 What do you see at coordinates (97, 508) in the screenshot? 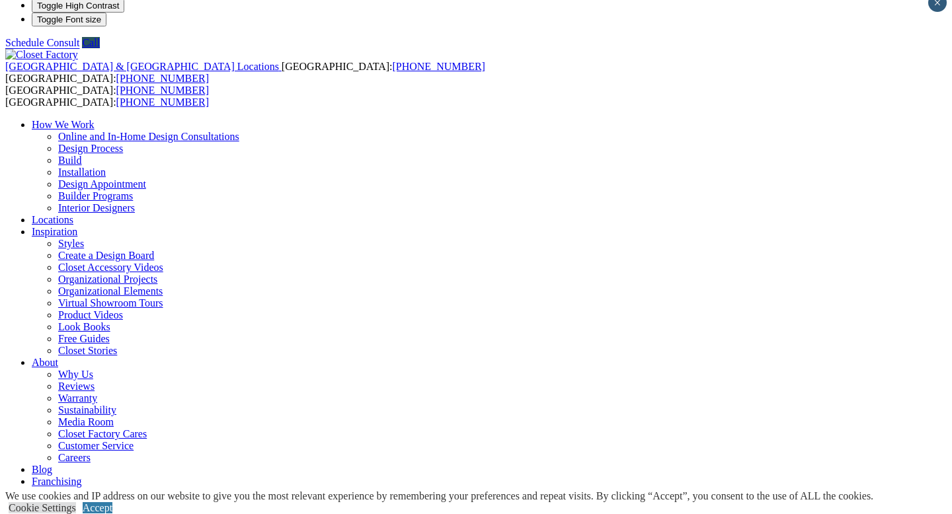
I see `a: Accept` at bounding box center [97, 508].